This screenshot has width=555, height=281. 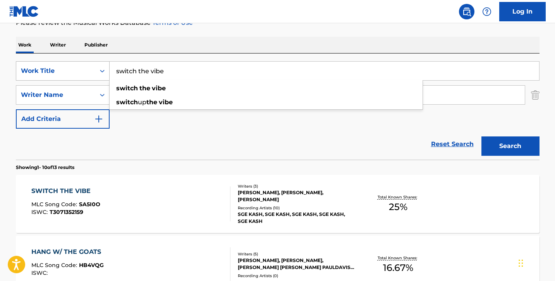 I want to click on span: up, so click(x=142, y=102).